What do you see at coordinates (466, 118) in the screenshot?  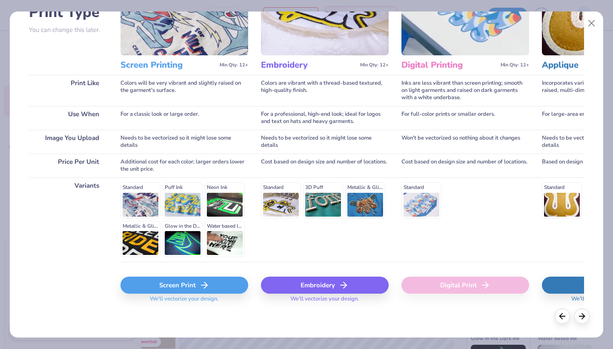 I see `div: For full-color prints or smaller orders.` at bounding box center [466, 118].